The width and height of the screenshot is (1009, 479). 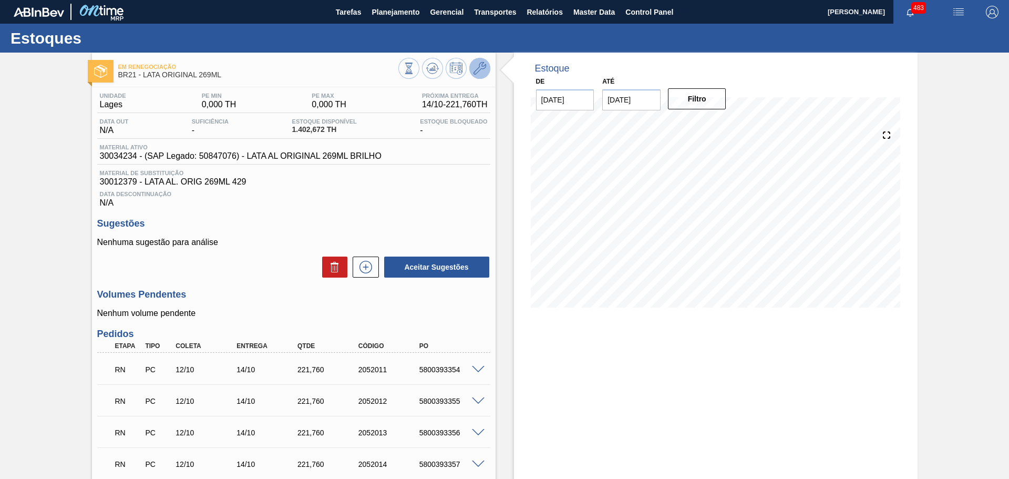 What do you see at coordinates (294, 242) in the screenshot?
I see `p: Nenhuma sugestão para análise` at bounding box center [294, 242].